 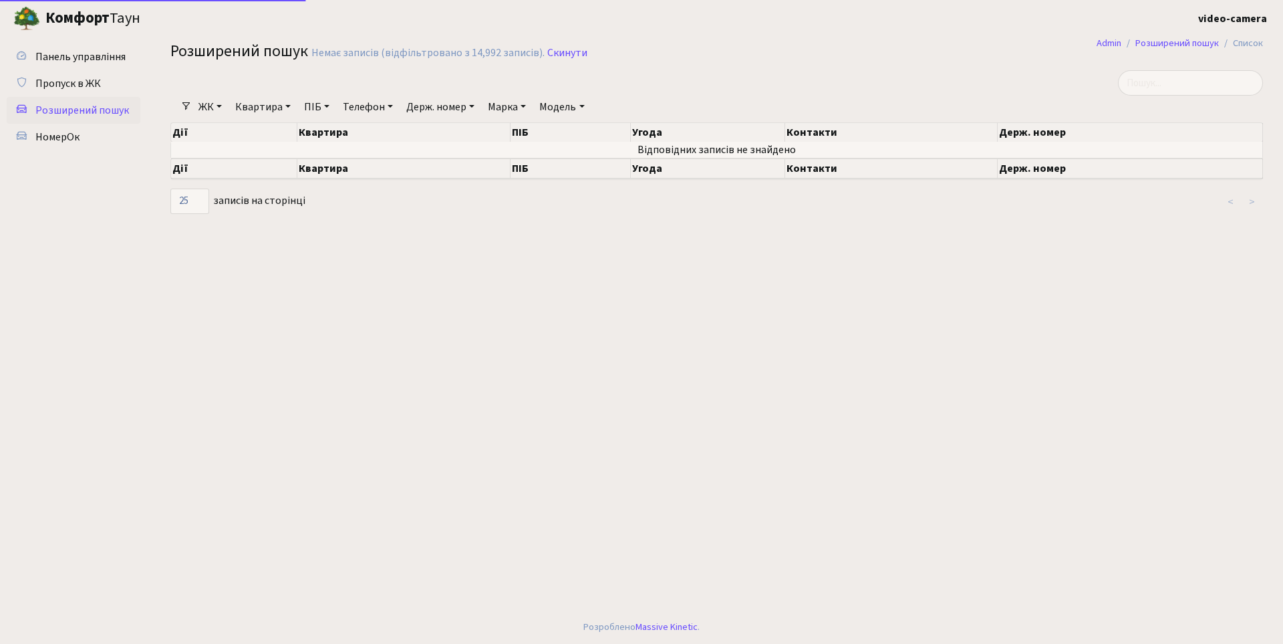 I want to click on a: Admin, so click(x=1109, y=43).